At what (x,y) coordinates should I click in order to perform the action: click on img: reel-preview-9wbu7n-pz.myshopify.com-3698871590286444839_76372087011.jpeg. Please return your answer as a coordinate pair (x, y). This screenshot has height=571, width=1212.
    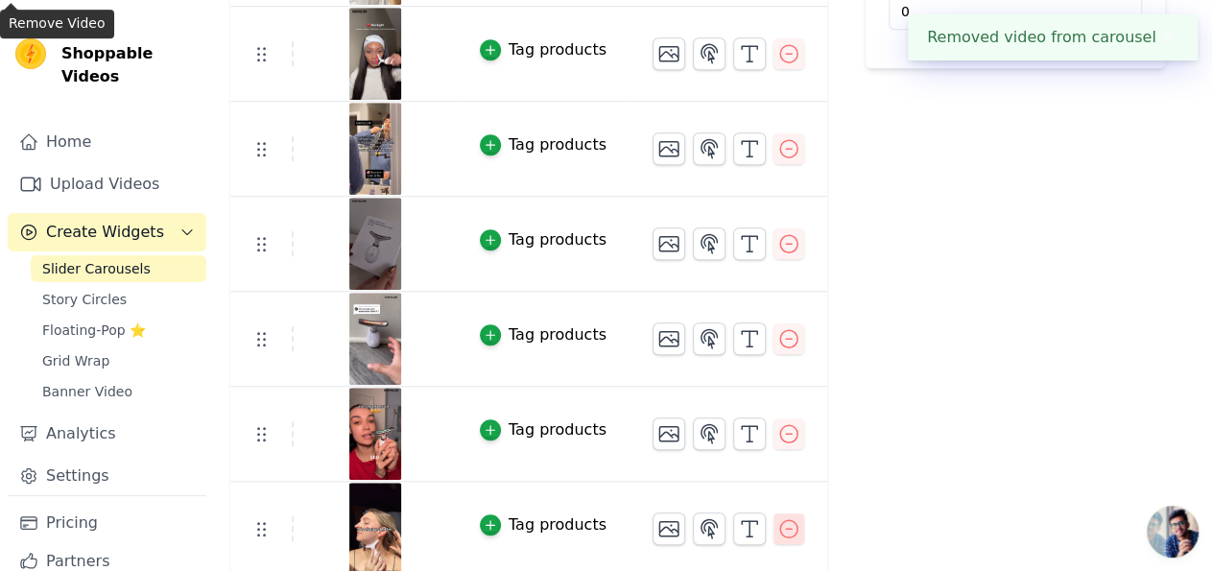
    Looking at the image, I should click on (375, 339).